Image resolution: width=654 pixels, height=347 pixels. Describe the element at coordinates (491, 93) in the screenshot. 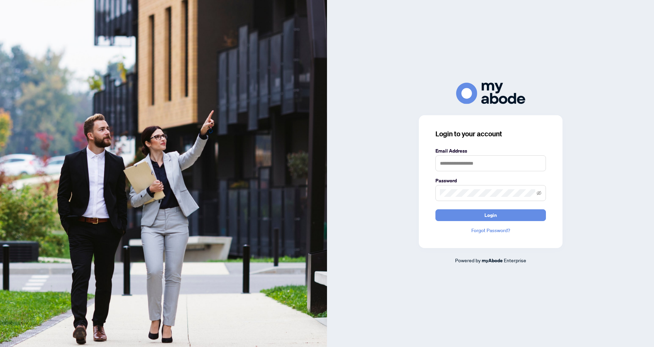

I see `img: ma-logo` at that location.